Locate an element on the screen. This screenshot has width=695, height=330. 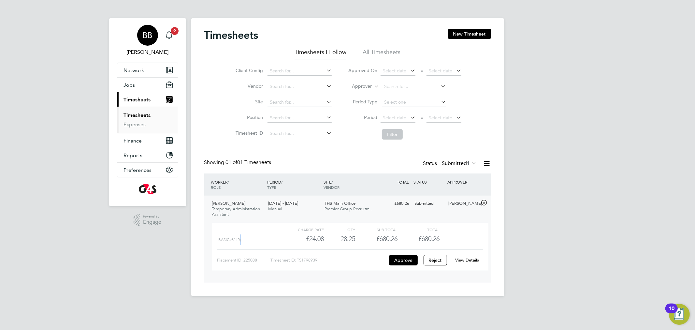
a: Expenses is located at coordinates (135, 124).